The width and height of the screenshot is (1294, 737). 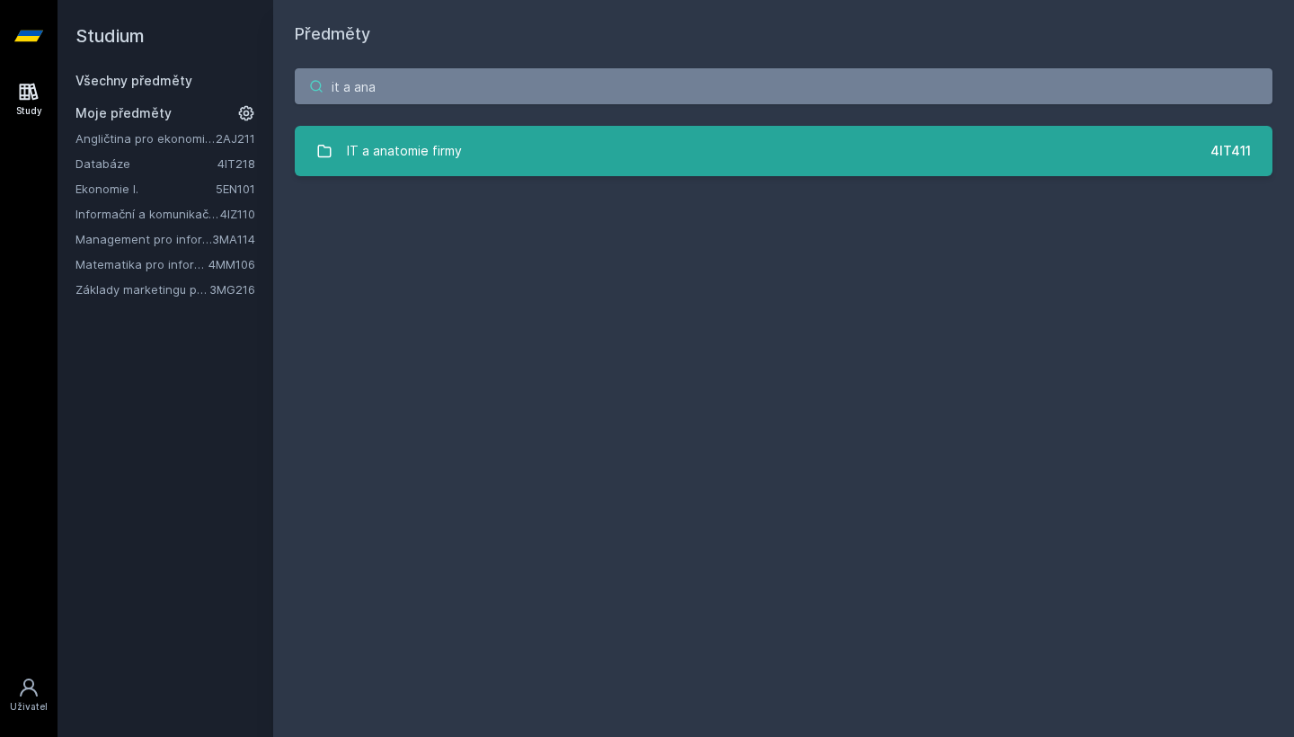 I want to click on a: 3MA114, so click(x=234, y=239).